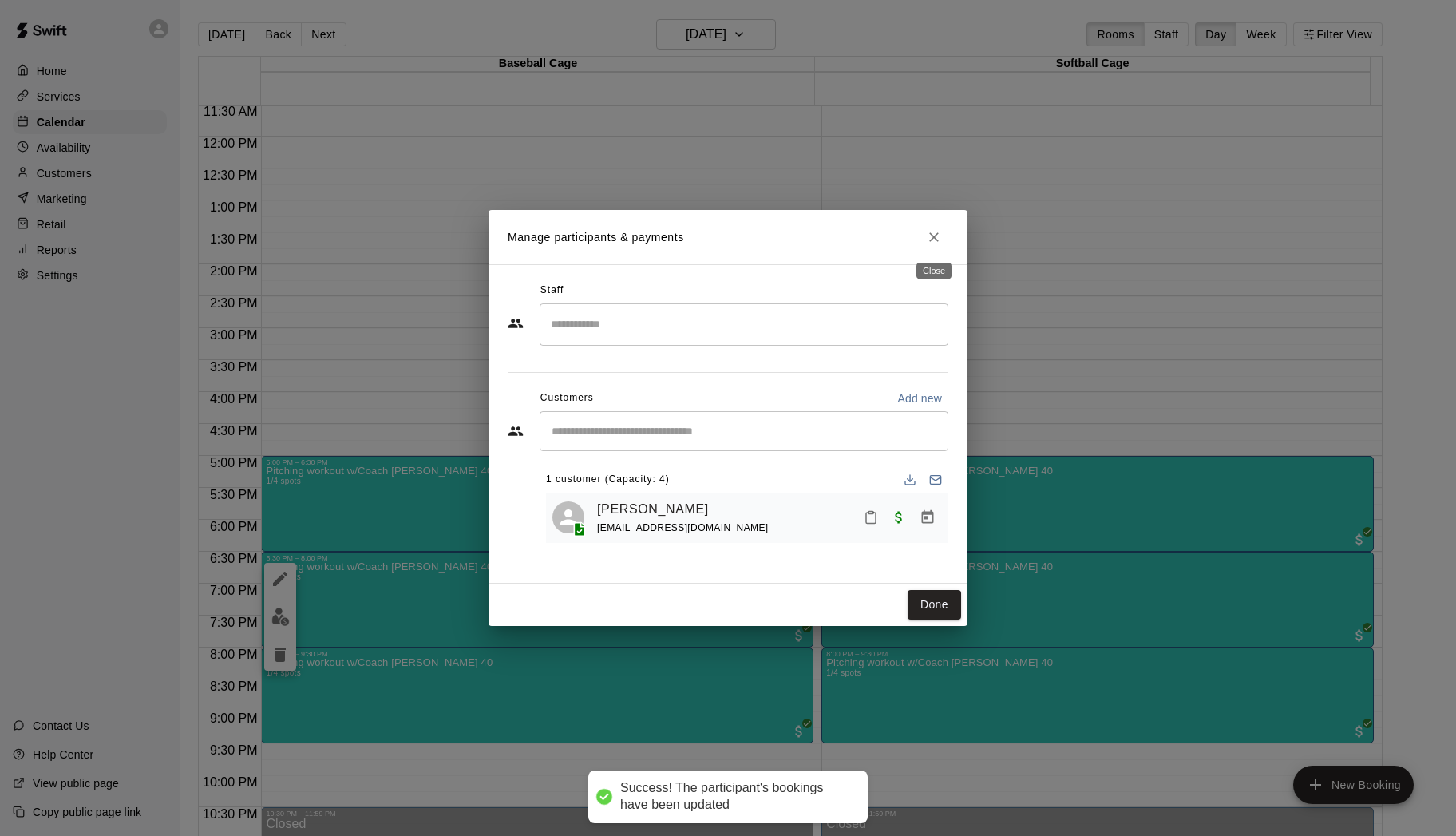 The image size is (1456, 836). Describe the element at coordinates (910, 480) in the screenshot. I see `button: Download list` at that location.